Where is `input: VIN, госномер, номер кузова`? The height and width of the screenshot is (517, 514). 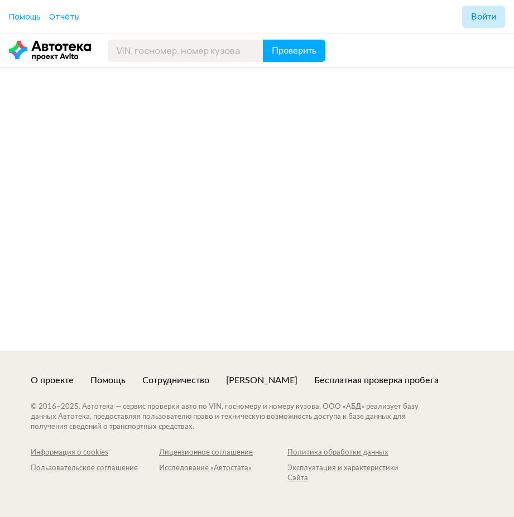 input: VIN, госномер, номер кузова is located at coordinates (185, 51).